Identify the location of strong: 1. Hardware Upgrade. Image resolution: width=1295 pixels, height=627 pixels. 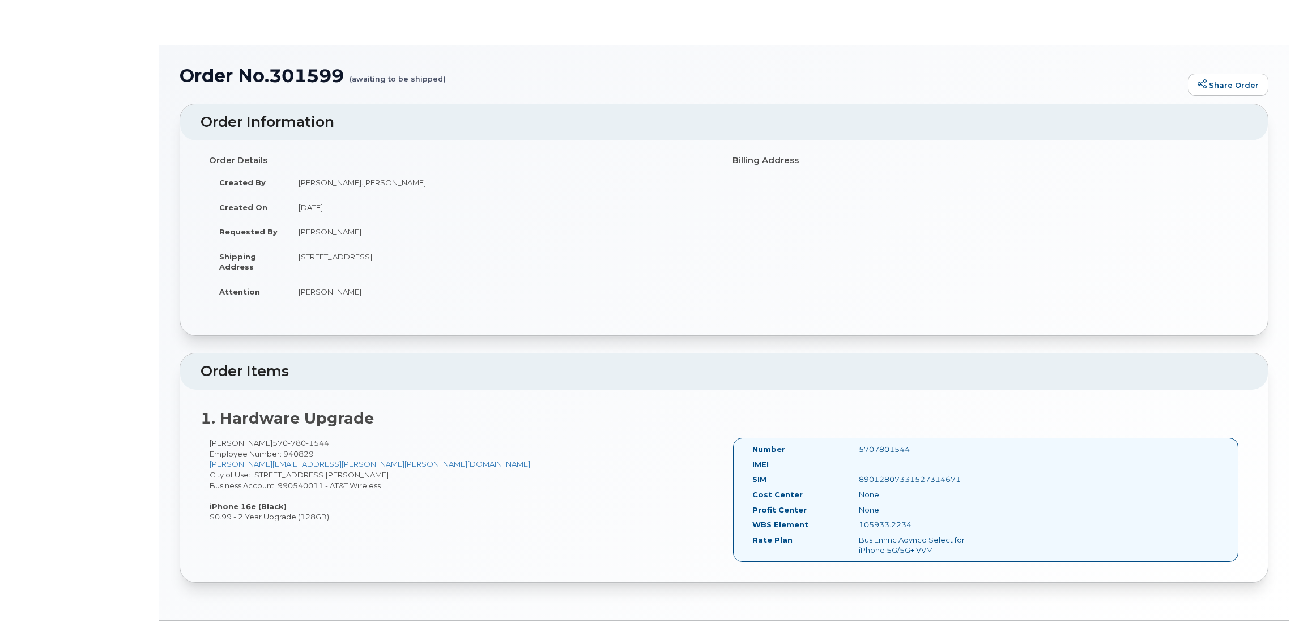
(287, 418).